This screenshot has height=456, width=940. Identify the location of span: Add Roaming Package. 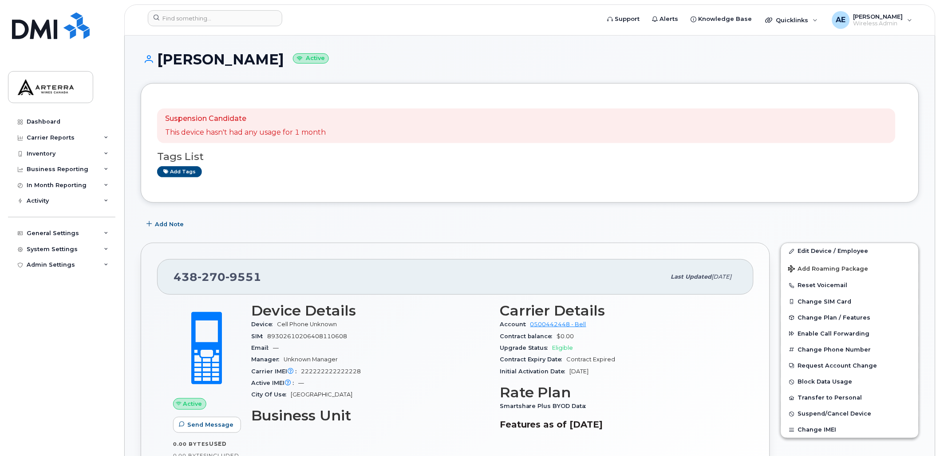
(828, 269).